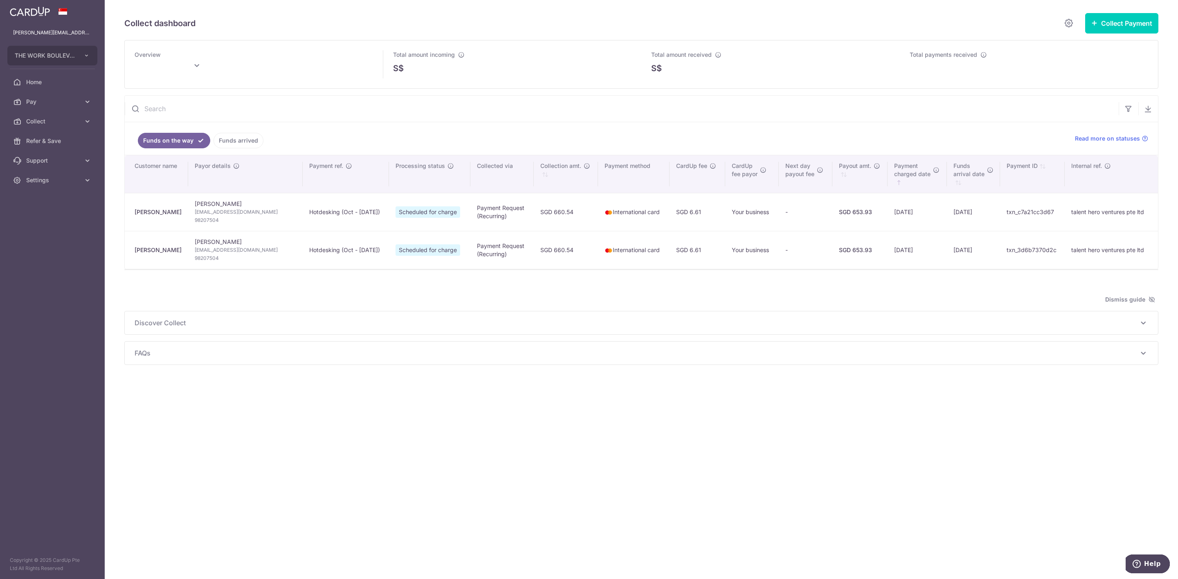 Image resolution: width=1178 pixels, height=579 pixels. I want to click on span: Payout amt., so click(855, 166).